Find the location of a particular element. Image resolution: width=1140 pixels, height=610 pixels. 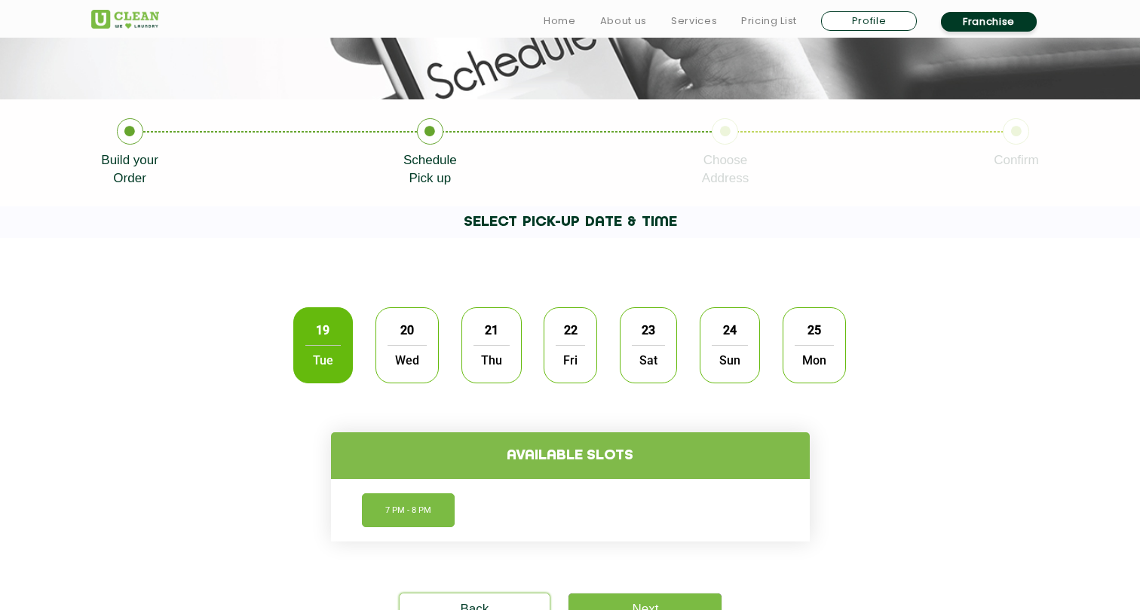

a: Home is located at coordinates (559, 21).